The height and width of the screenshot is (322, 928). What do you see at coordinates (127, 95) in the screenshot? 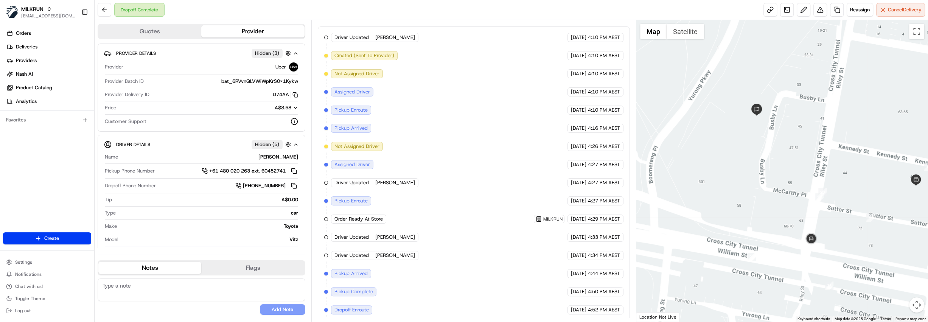
I see `span: Provider Delivery ID` at bounding box center [127, 95].